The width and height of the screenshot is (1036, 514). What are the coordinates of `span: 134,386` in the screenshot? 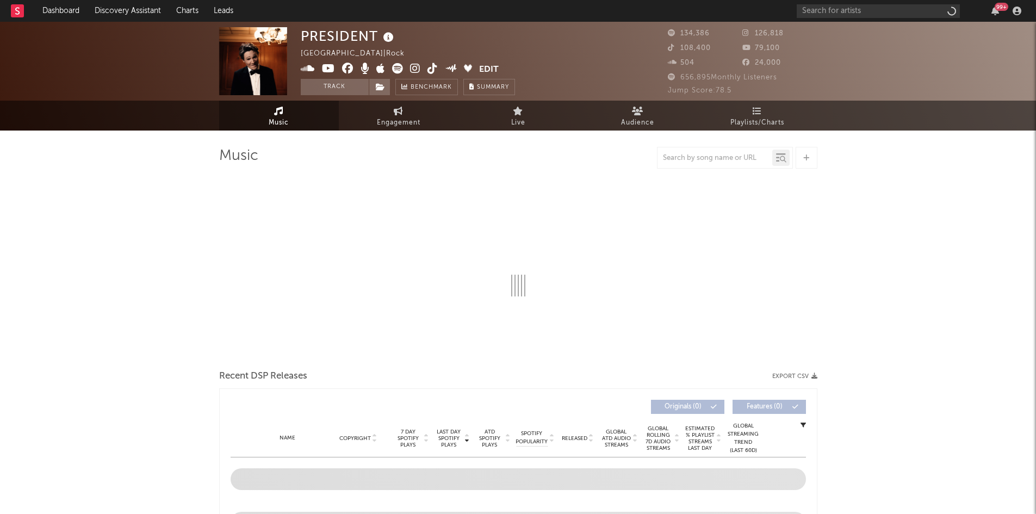 It's located at (688, 33).